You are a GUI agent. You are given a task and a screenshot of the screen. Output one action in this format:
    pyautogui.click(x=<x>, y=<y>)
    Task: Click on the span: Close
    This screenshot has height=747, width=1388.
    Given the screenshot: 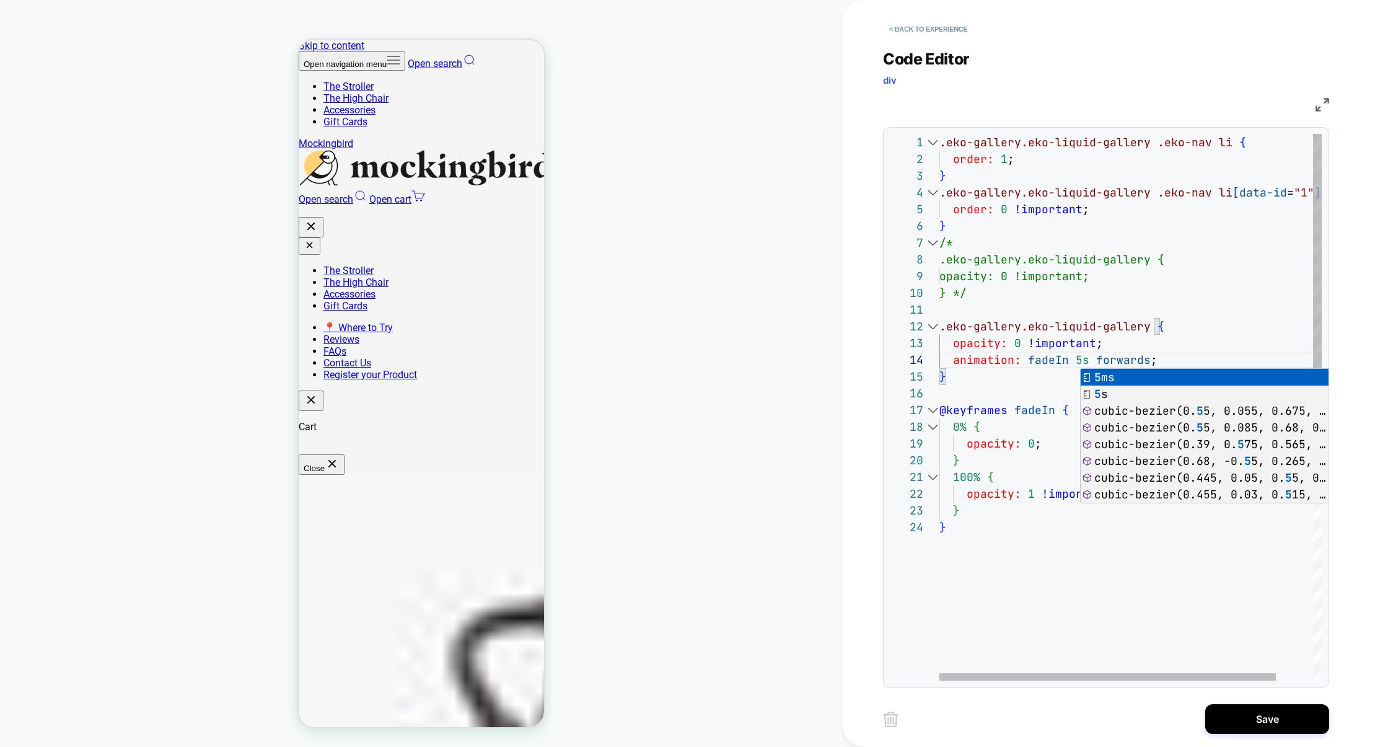 What is the action you would take?
    pyautogui.click(x=15, y=428)
    